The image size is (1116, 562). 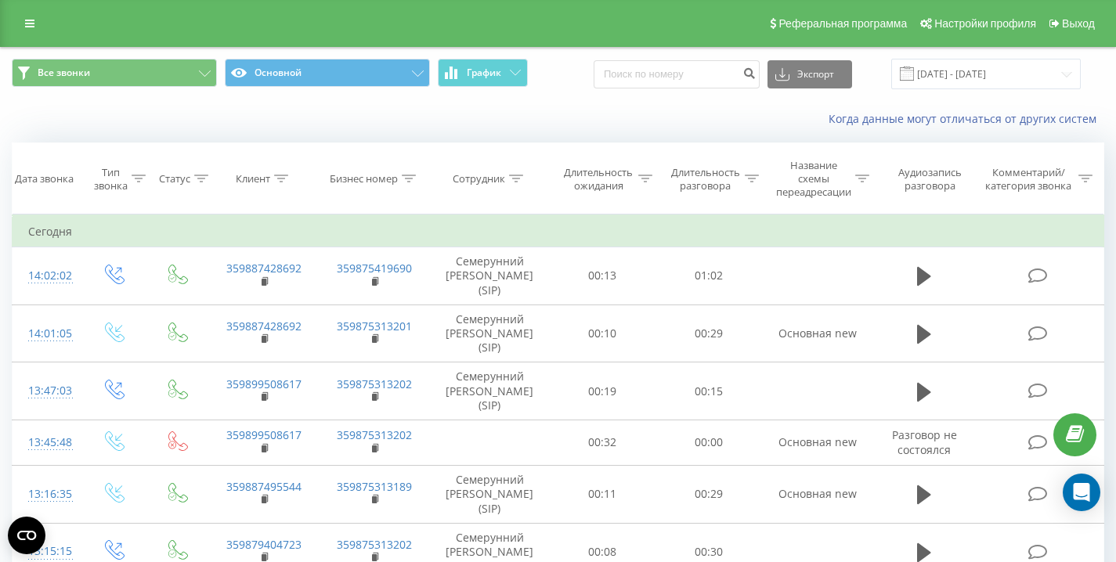 What do you see at coordinates (264, 544) in the screenshot?
I see `a: 359879404723` at bounding box center [264, 544].